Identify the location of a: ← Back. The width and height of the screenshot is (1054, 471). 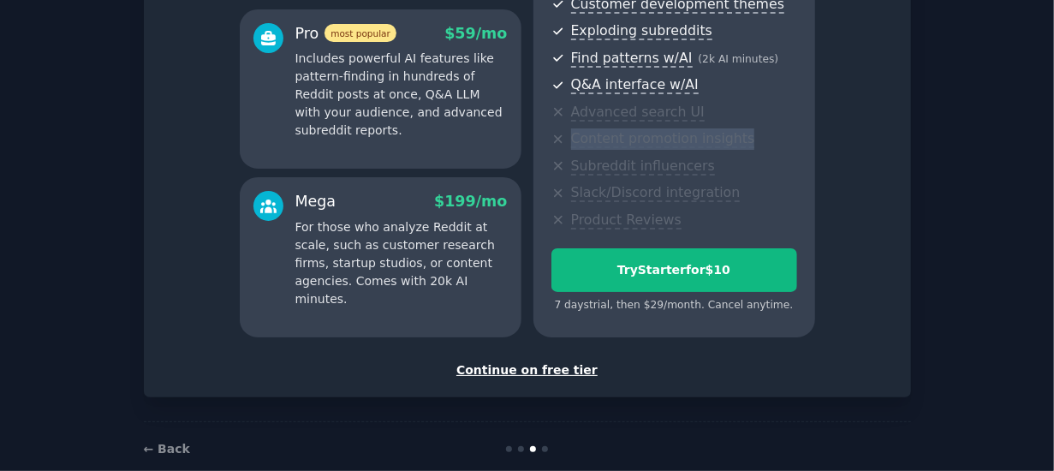
(167, 448).